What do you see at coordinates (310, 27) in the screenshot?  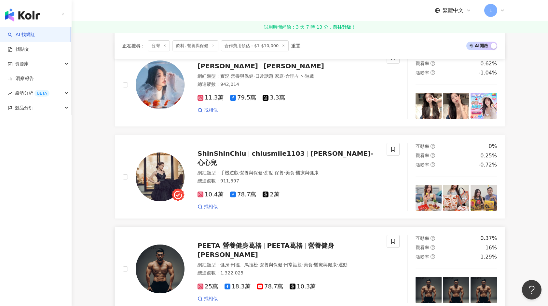 I see `a: 試用時間尚餘：3 天 7 時 13 分，前往升級！` at bounding box center [310, 27].